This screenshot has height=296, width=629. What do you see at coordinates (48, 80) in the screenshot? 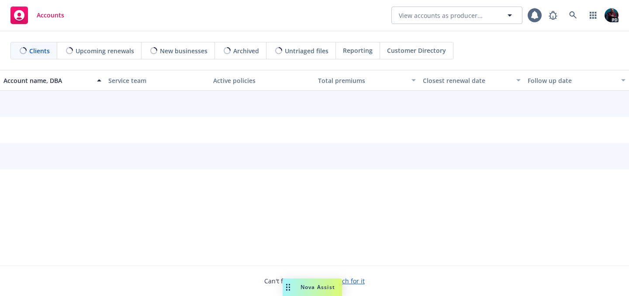
I see `div: Account name, DBA` at bounding box center [48, 80].